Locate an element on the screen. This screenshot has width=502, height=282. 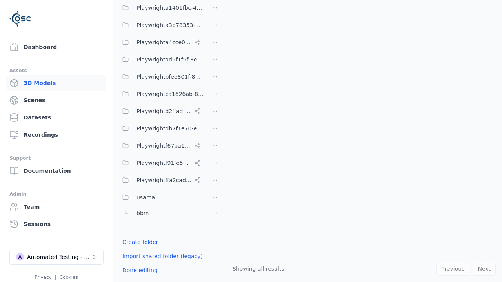
div: Automated Testing - Playwright is located at coordinates (59, 257).